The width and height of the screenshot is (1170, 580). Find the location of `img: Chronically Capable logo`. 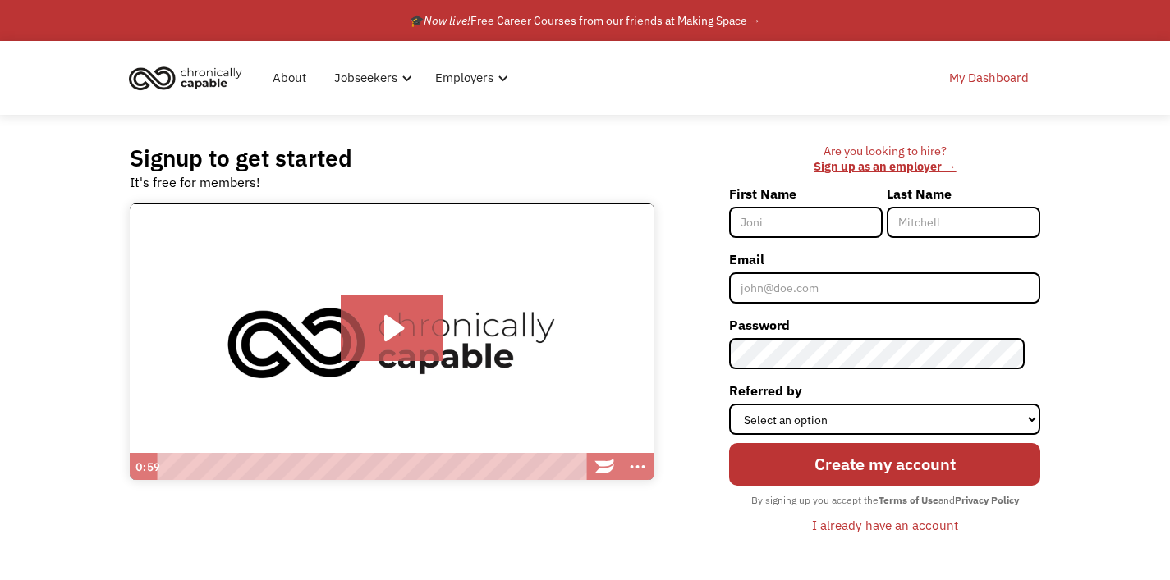

img: Chronically Capable logo is located at coordinates (186, 78).